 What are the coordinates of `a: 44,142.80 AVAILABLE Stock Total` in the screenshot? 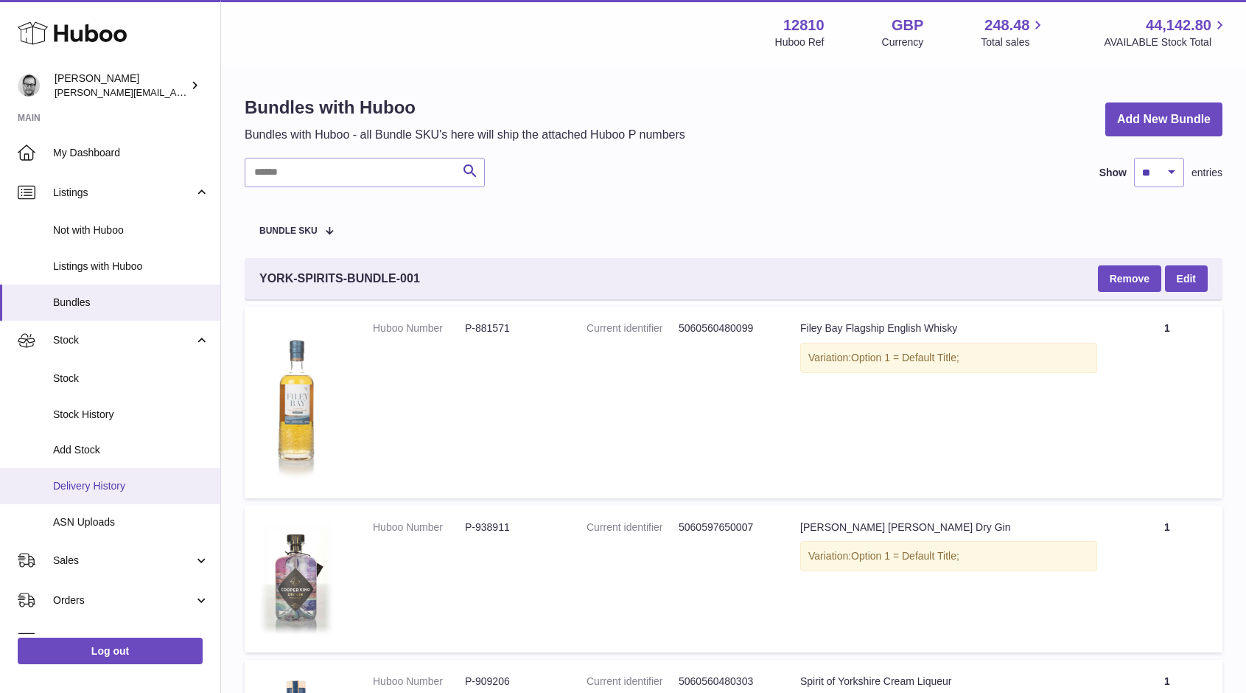 It's located at (1166, 32).